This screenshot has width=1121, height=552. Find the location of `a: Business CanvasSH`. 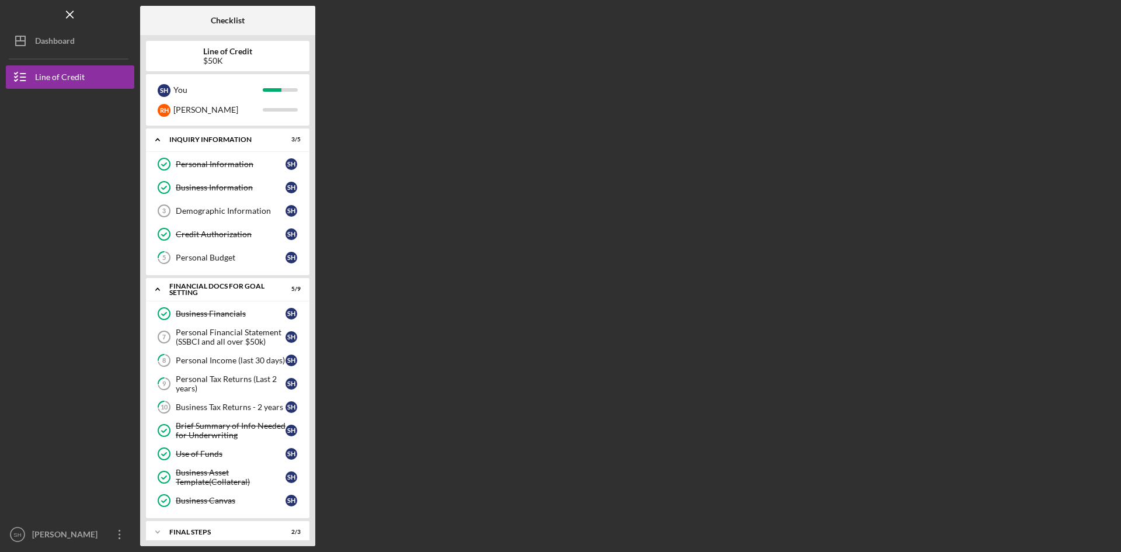

a: Business CanvasSH is located at coordinates (228, 500).